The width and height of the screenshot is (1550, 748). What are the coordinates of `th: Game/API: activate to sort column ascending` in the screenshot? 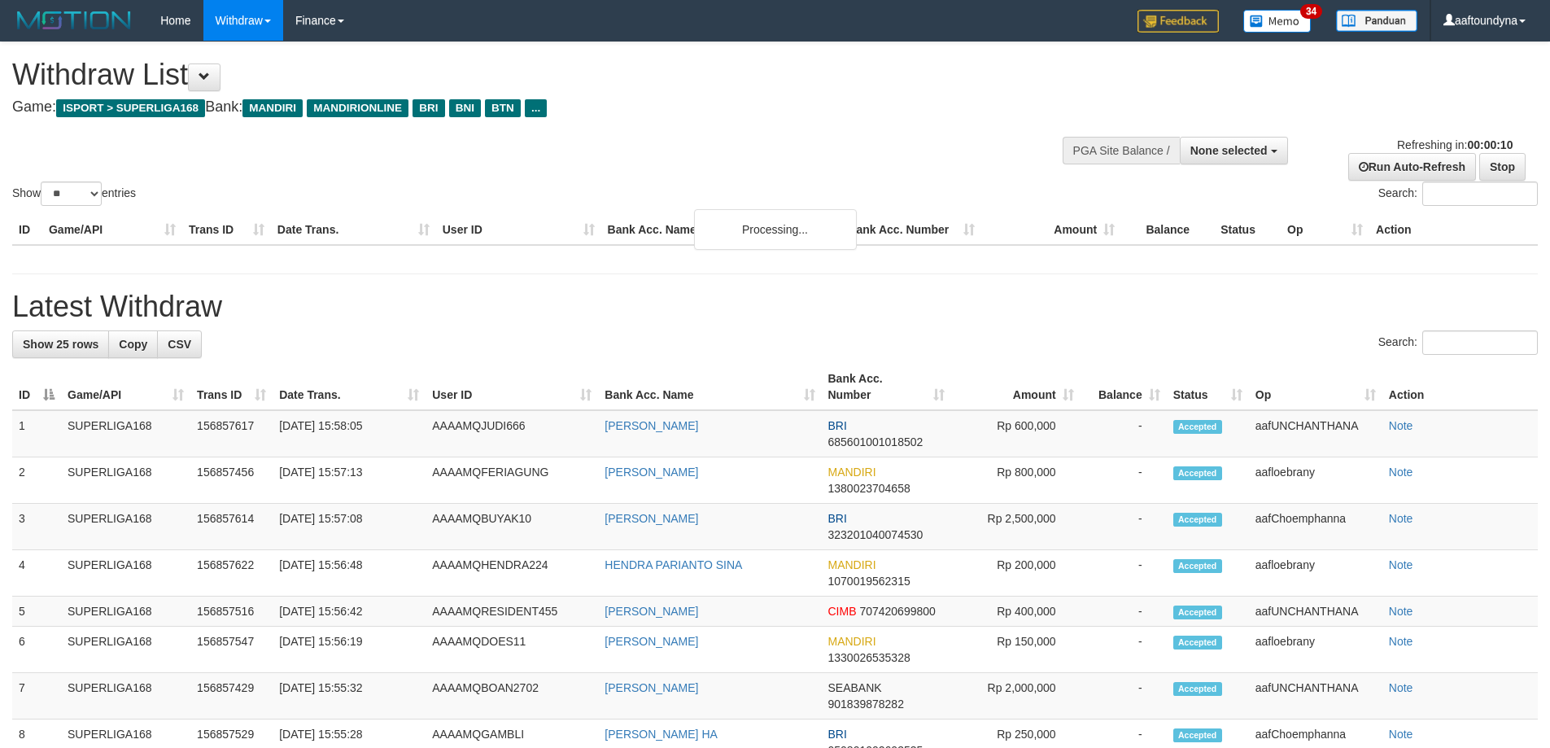 It's located at (125, 387).